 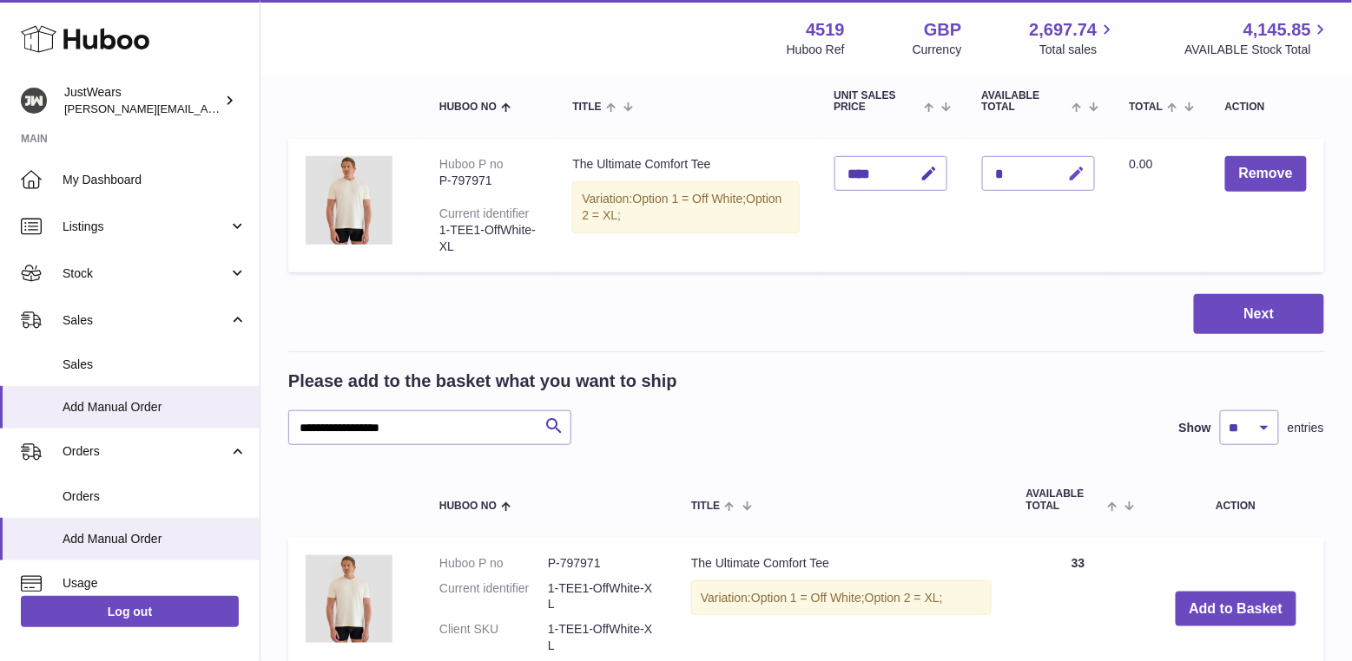 What do you see at coordinates (488, 239) in the screenshot?
I see `div: 1-TEE1-OffWhite-XL` at bounding box center [488, 239].